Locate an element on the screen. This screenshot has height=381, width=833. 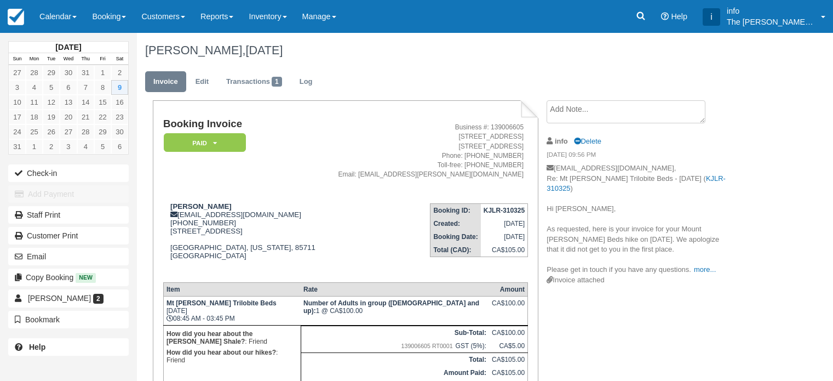
a: 20 is located at coordinates (68, 117).